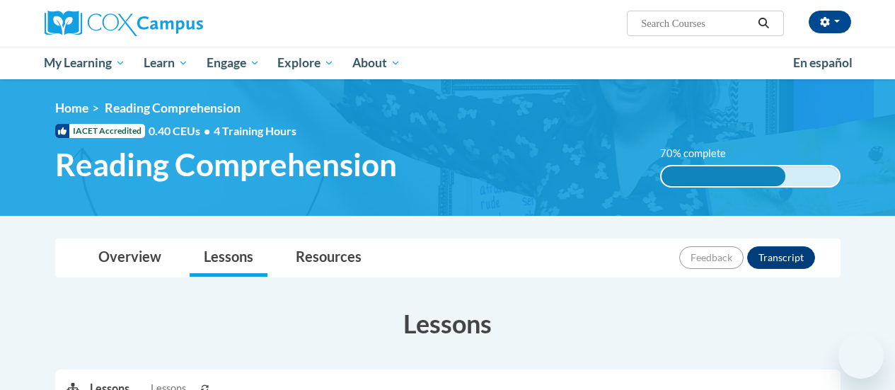  I want to click on div: Main menu, so click(448, 63).